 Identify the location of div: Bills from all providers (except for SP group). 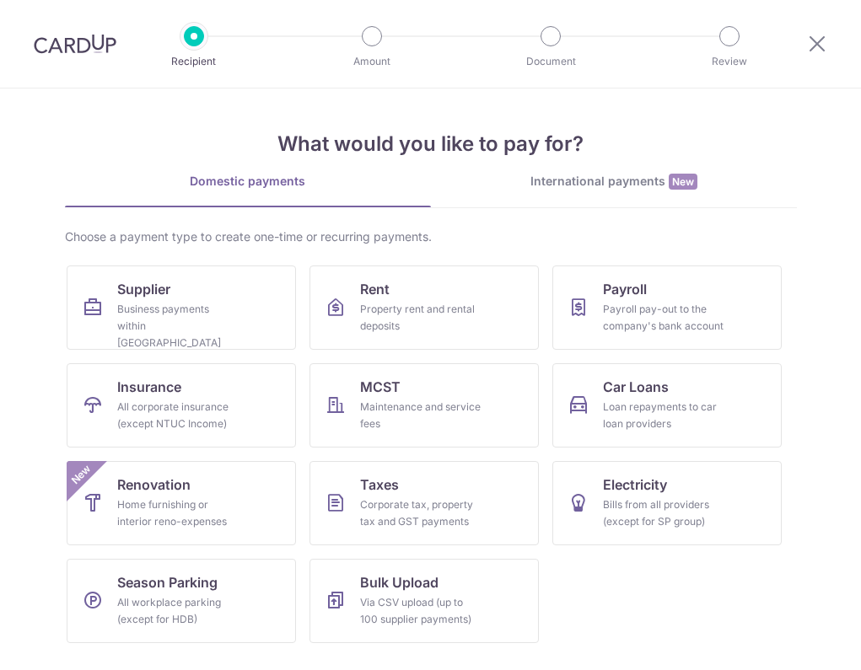
(663, 513).